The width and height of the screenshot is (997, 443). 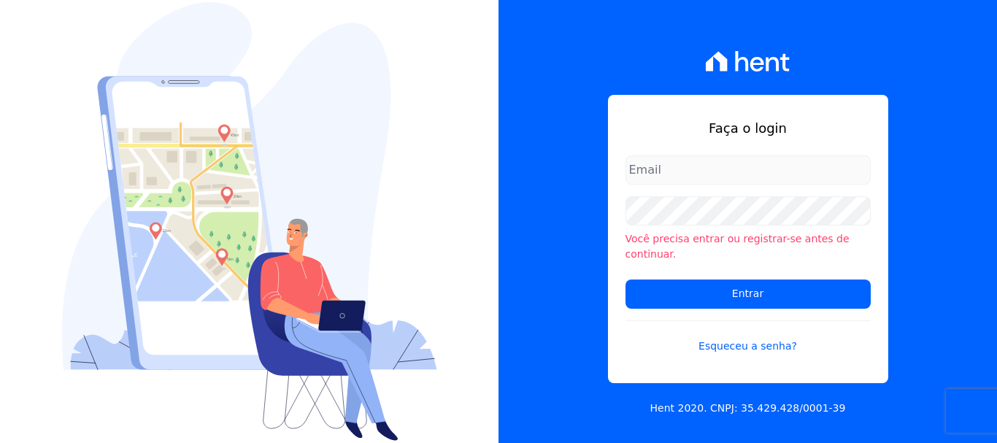 I want to click on h1: Faça o login, so click(x=748, y=128).